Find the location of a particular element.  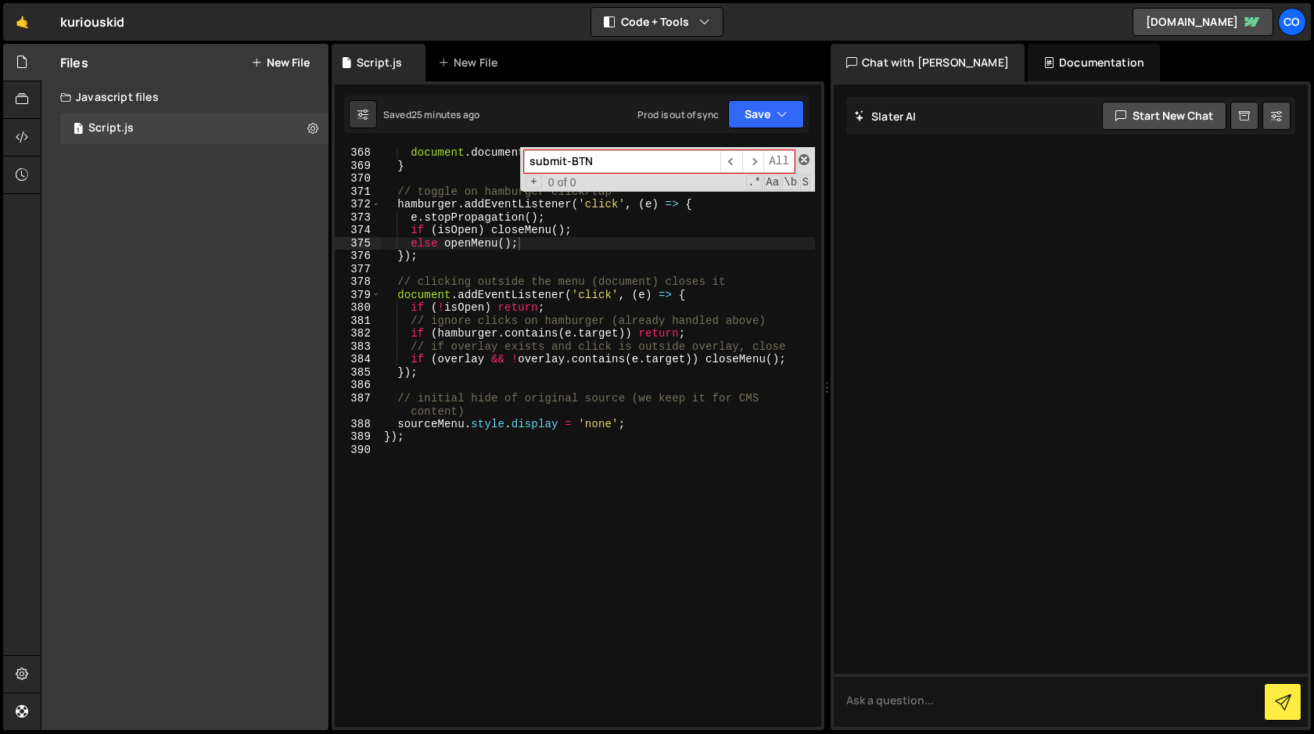

div: Co is located at coordinates (1292, 22).